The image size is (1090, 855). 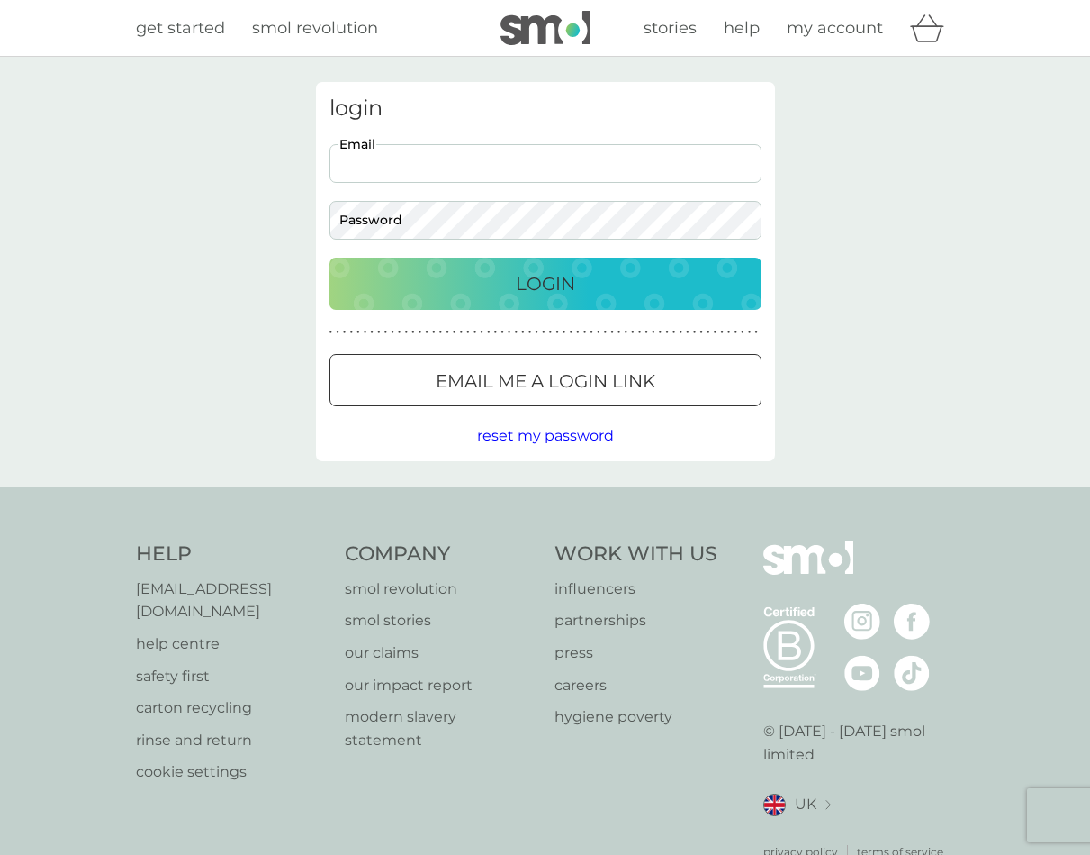 I want to click on p: partnerships, so click(x=636, y=620).